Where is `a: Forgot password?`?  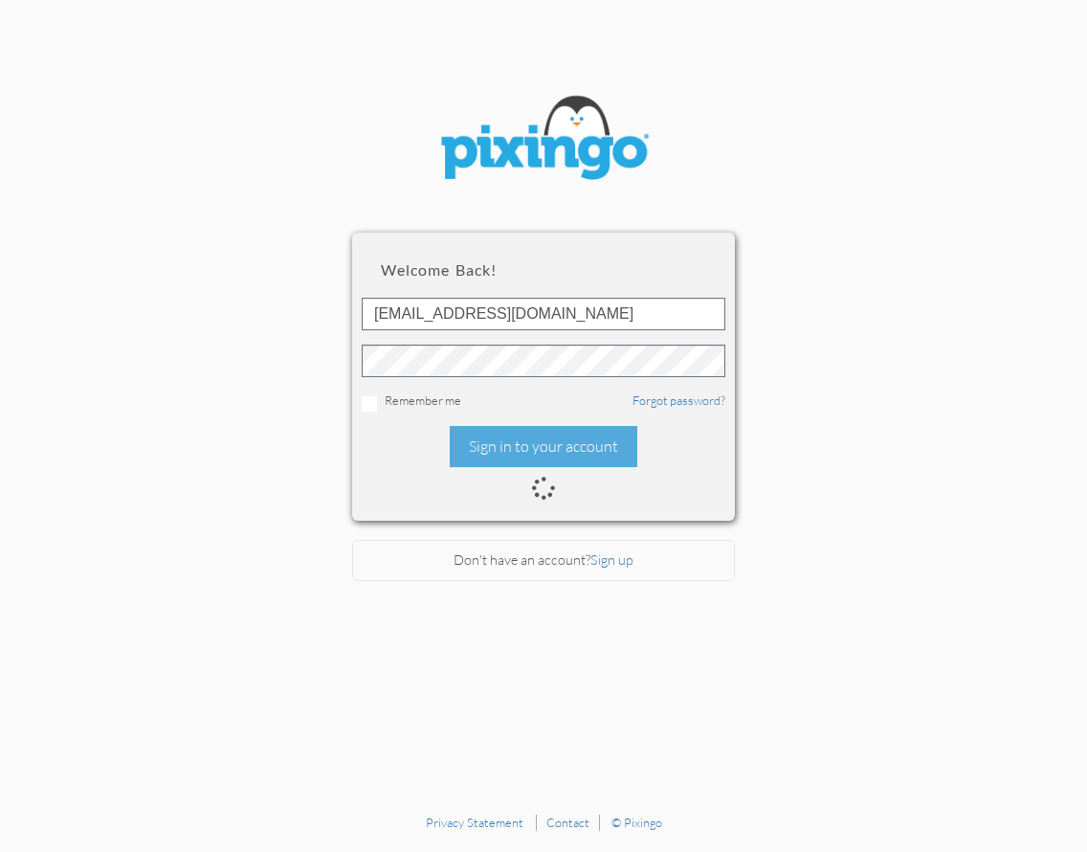 a: Forgot password? is located at coordinates (678, 400).